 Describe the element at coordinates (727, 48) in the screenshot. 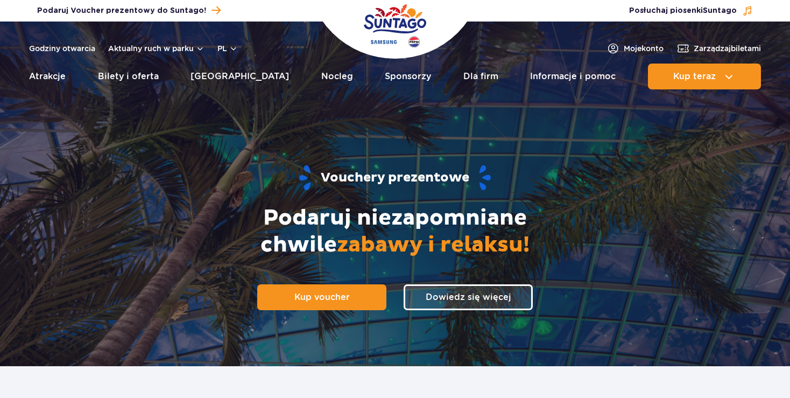

I see `span: Zarządzaj biletami` at that location.